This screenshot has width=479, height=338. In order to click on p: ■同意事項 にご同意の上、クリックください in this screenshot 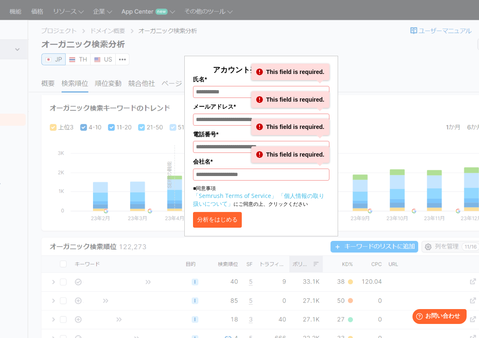, I will do `click(261, 197)`.